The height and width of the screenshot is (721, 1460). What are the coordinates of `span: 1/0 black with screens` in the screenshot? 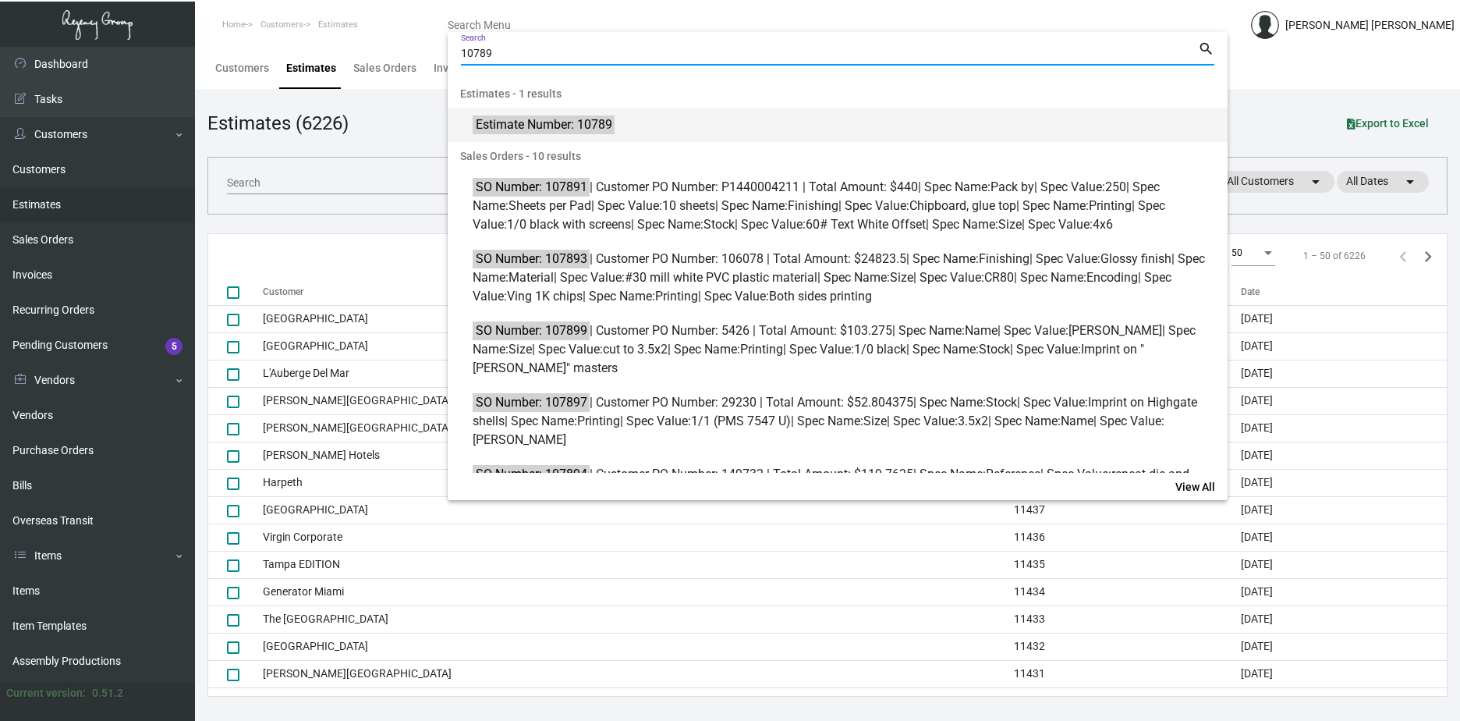 It's located at (569, 224).